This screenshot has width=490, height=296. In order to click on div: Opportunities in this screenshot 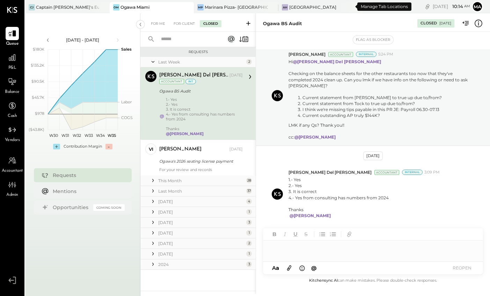, I will do `click(71, 207)`.